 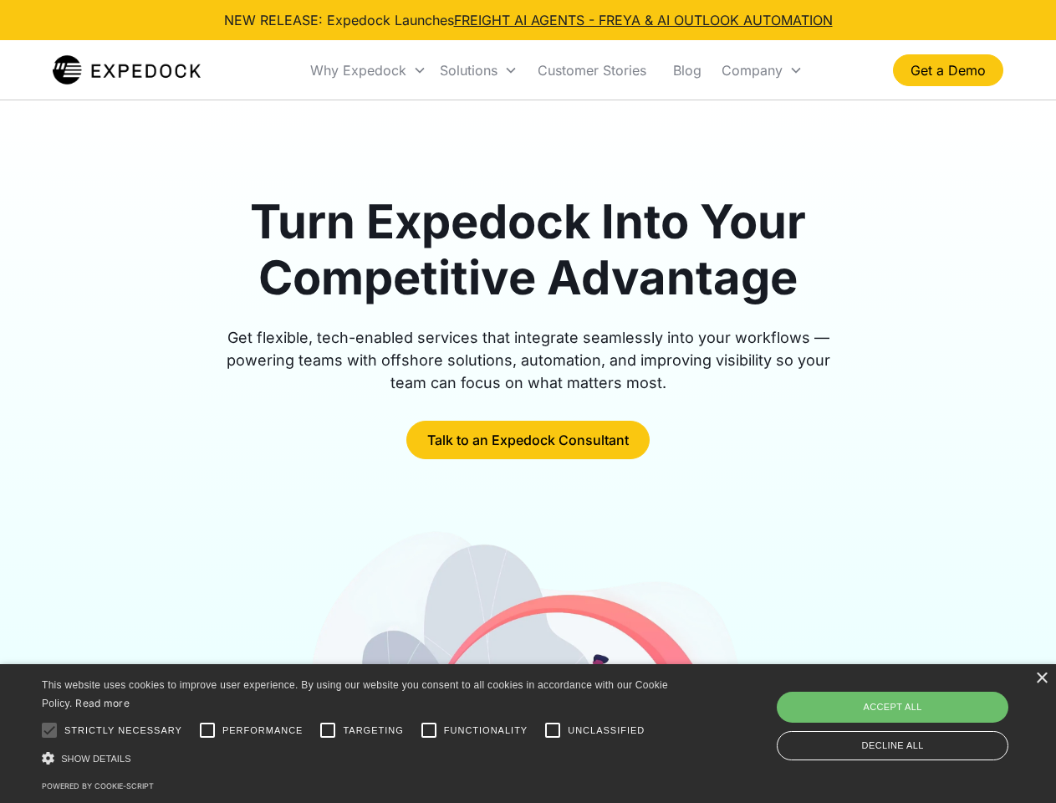 What do you see at coordinates (528, 250) in the screenshot?
I see `h1: Turn Expedock Into Your Competitive Advantage` at bounding box center [528, 250].